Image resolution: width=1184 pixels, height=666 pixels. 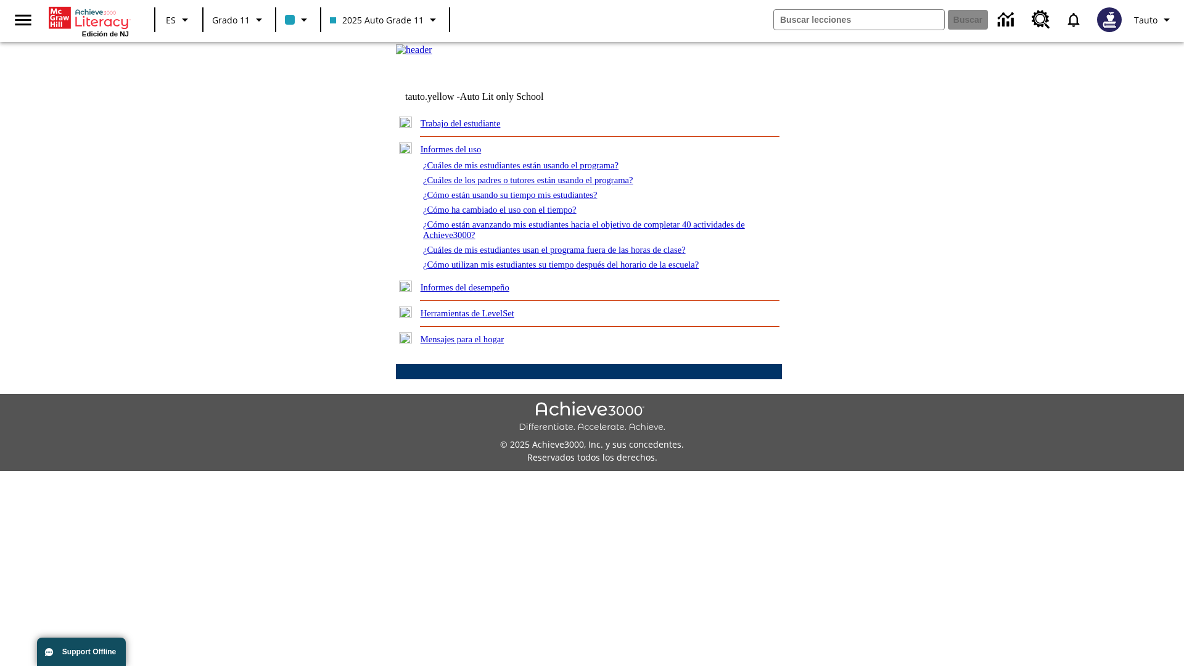 I want to click on span: 2025 Auto Grade 11, so click(x=377, y=20).